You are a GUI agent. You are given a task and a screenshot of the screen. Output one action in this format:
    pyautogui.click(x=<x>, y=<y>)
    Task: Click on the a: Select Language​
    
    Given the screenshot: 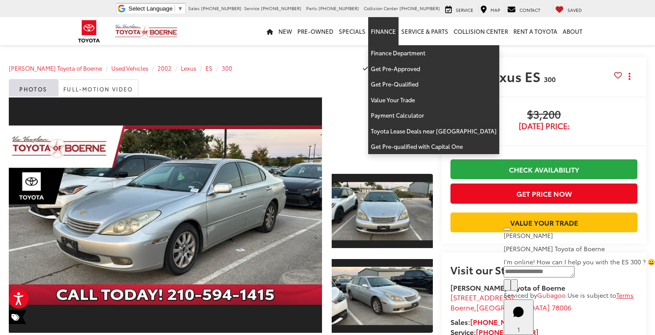 What is the action you would take?
    pyautogui.click(x=156, y=8)
    